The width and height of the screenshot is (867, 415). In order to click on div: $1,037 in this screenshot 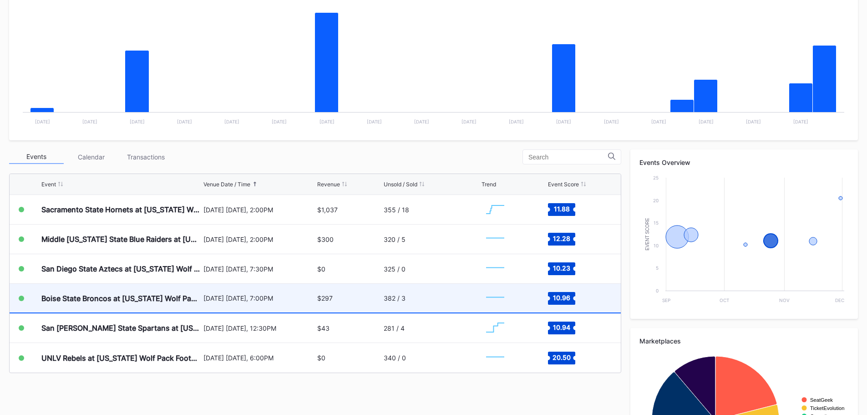, I will do `click(327, 209)`.